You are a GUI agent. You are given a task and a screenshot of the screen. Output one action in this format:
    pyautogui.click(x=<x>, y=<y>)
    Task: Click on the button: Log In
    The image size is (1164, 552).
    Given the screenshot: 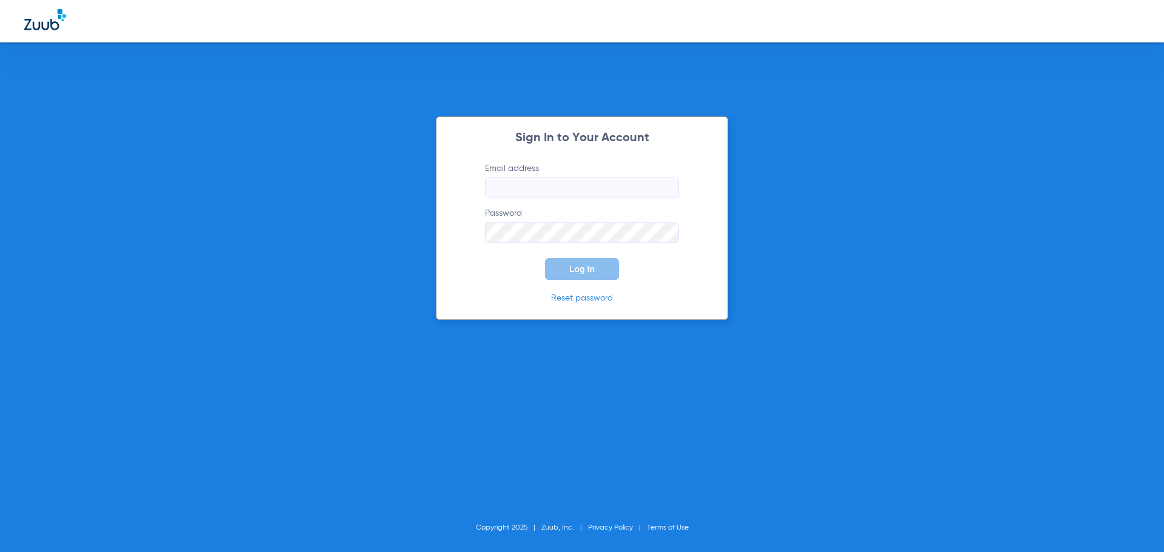 What is the action you would take?
    pyautogui.click(x=582, y=269)
    